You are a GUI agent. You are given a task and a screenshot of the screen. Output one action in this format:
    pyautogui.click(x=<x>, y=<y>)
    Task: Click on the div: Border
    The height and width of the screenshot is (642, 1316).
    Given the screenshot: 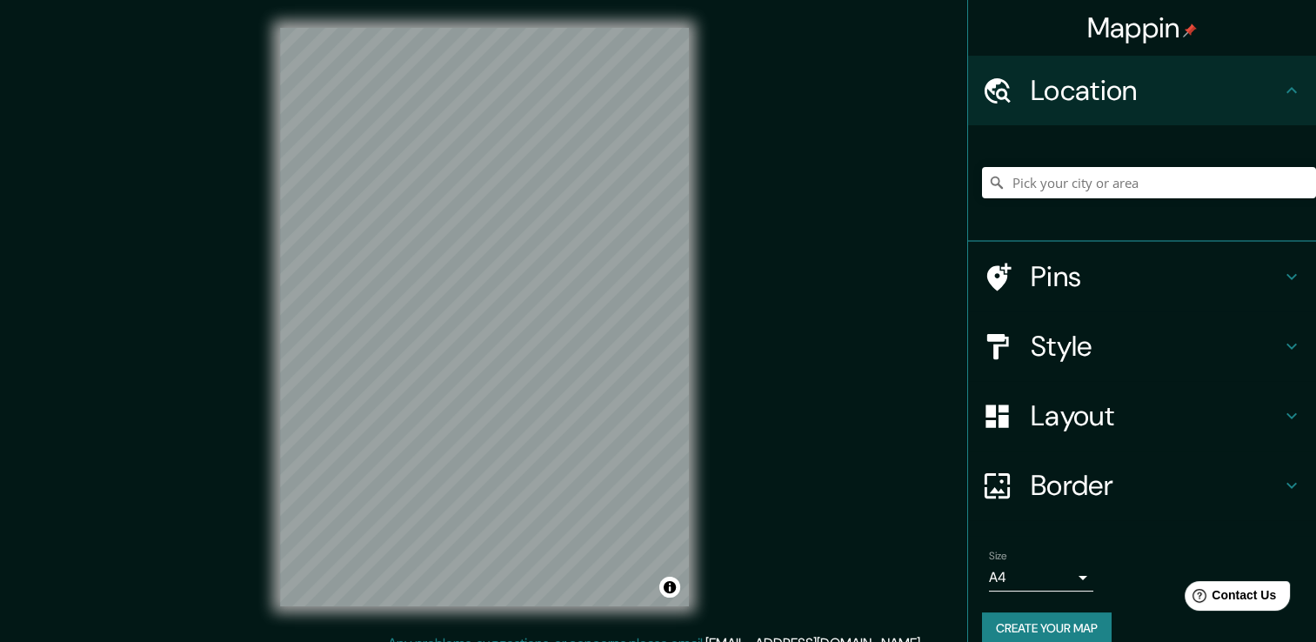 What is the action you would take?
    pyautogui.click(x=1142, y=485)
    